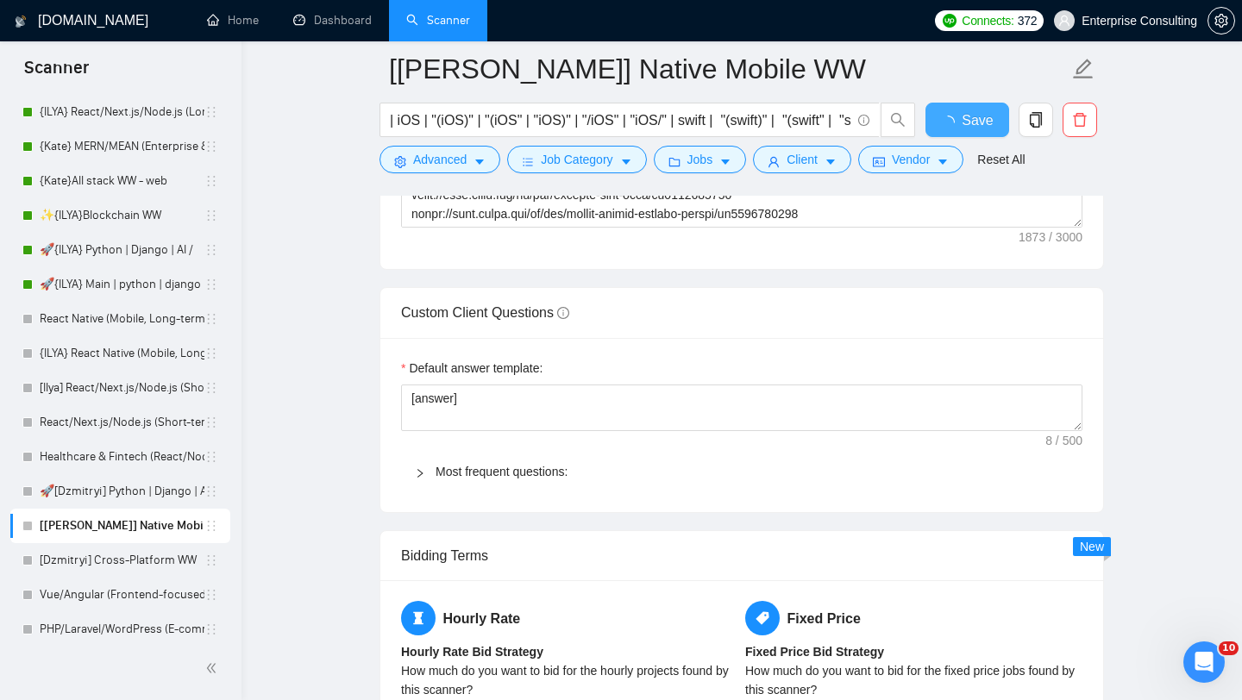  I want to click on span: Custom Client Questions, so click(485, 312).